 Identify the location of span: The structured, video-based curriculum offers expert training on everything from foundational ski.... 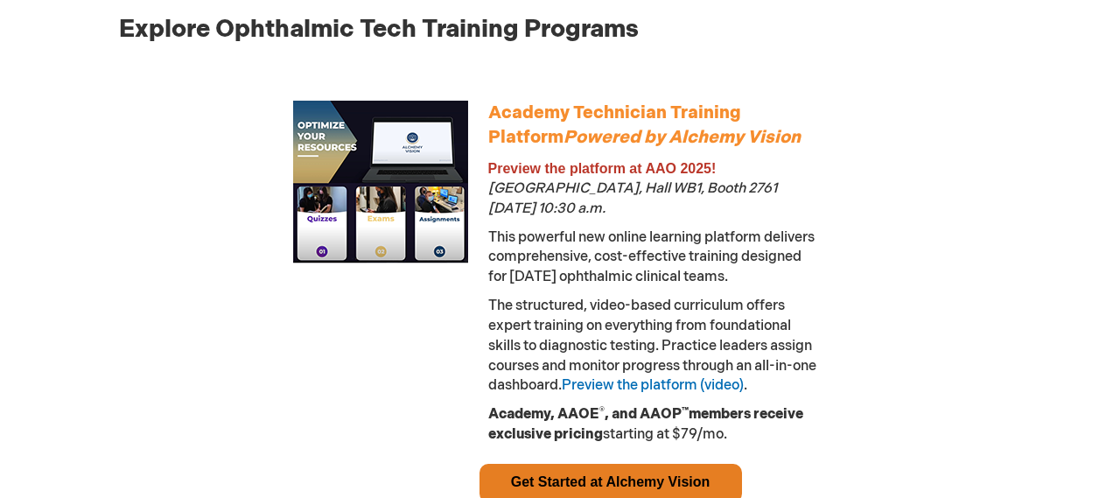
(652, 345).